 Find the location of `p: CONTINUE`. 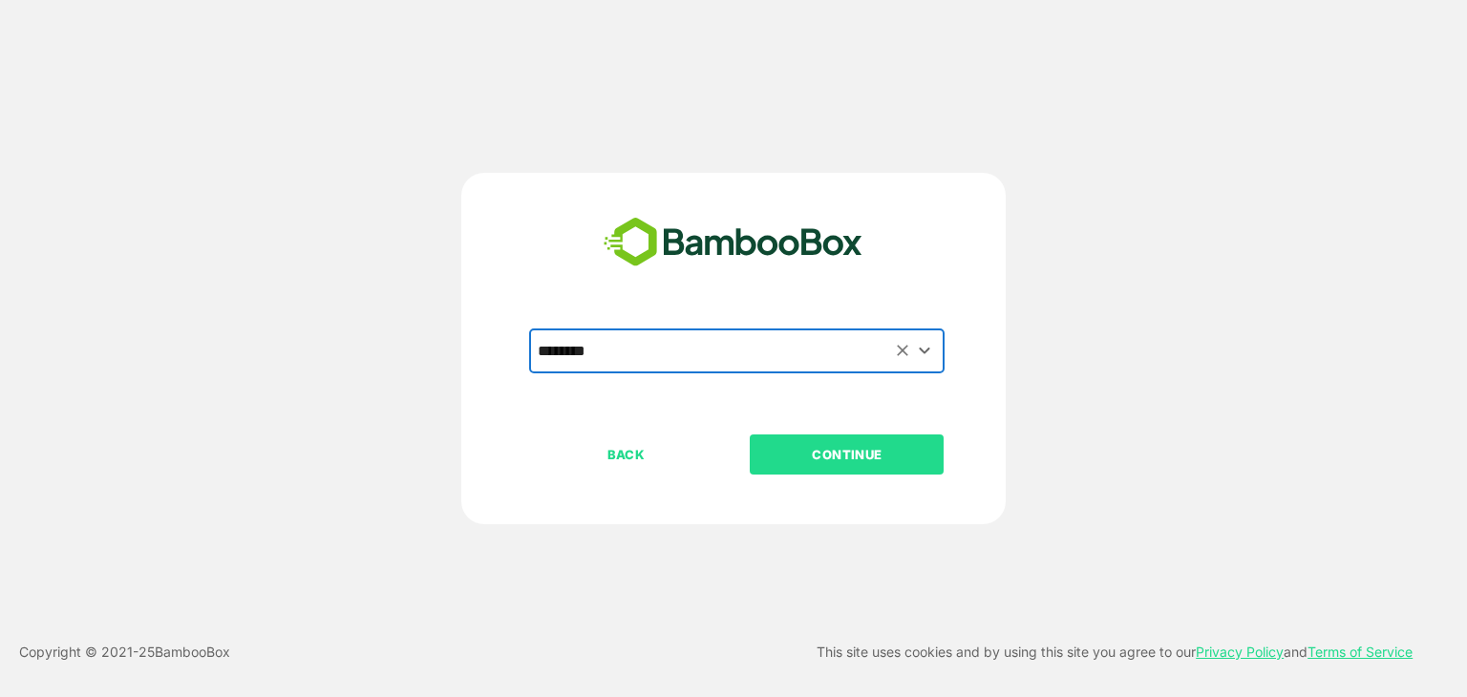

p: CONTINUE is located at coordinates (847, 455).